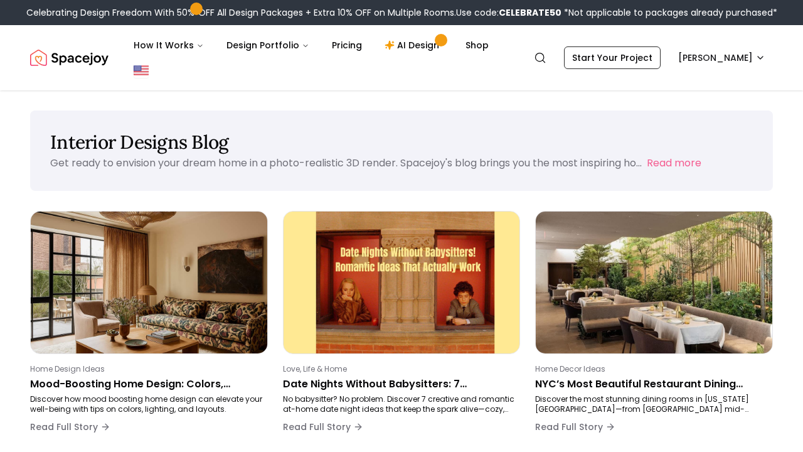 This screenshot has height=452, width=803. What do you see at coordinates (146, 404) in the screenshot?
I see `p: Discover how mood boosting home design can elevate your well-being with tips on colors, lighting,...` at bounding box center [146, 404].